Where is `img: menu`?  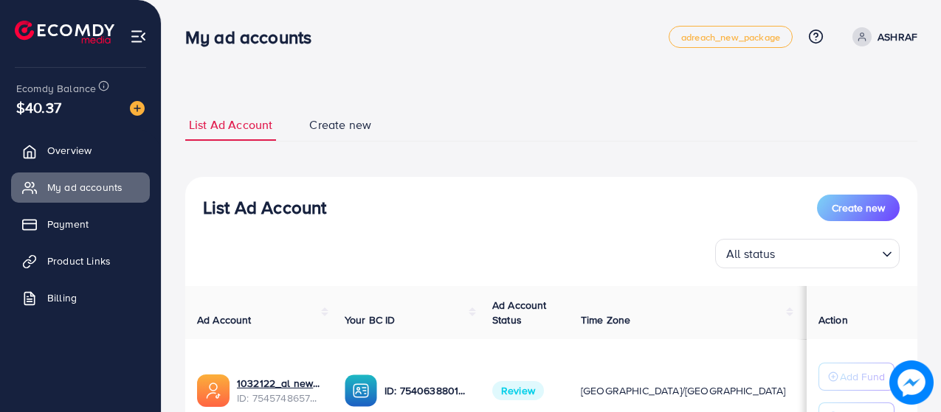
img: menu is located at coordinates (138, 36).